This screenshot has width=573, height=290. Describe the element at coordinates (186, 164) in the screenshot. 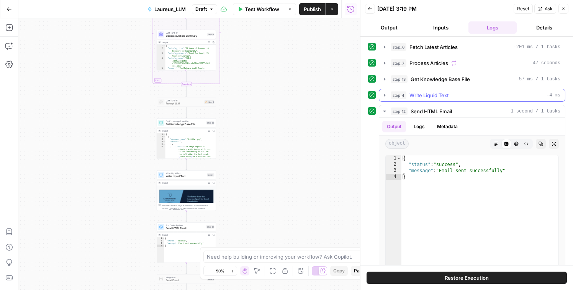

I see `g: Edge from step_13 to step_4` at that location.